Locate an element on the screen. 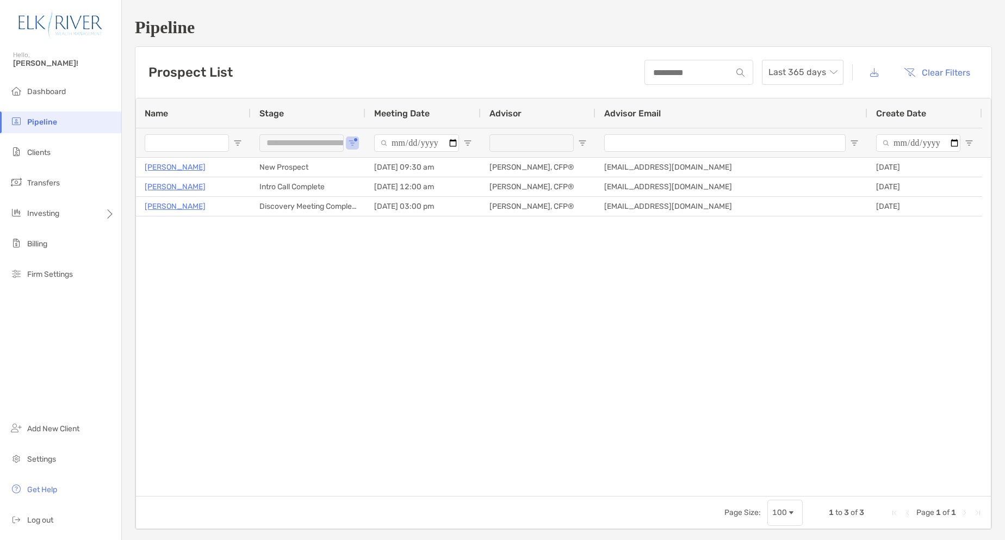 This screenshot has height=540, width=1005. span: Transfers is located at coordinates (43, 183).